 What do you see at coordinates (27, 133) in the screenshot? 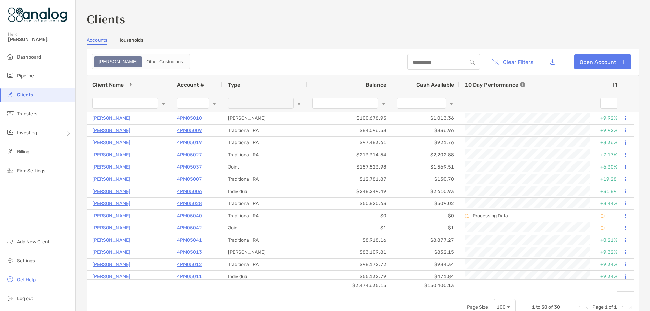
I see `span: Investing` at bounding box center [27, 133].